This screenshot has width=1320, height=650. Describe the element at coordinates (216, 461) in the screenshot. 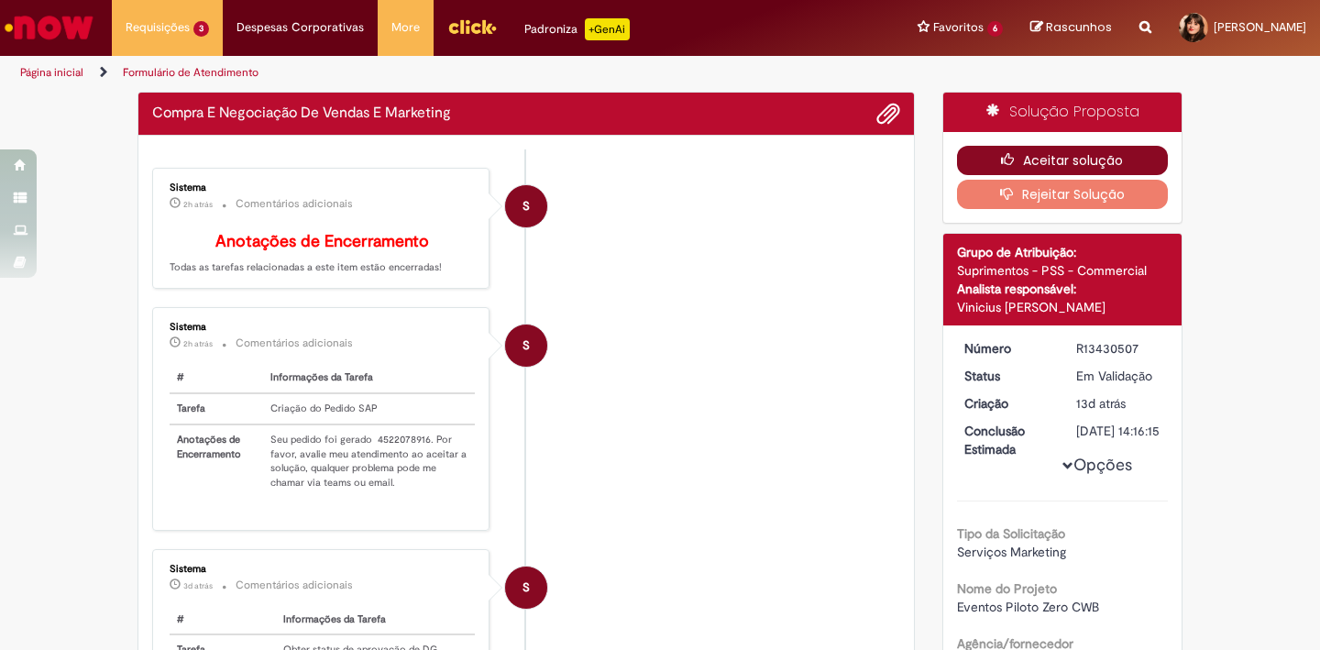

I see `th: Anotações de Encerramento` at that location.